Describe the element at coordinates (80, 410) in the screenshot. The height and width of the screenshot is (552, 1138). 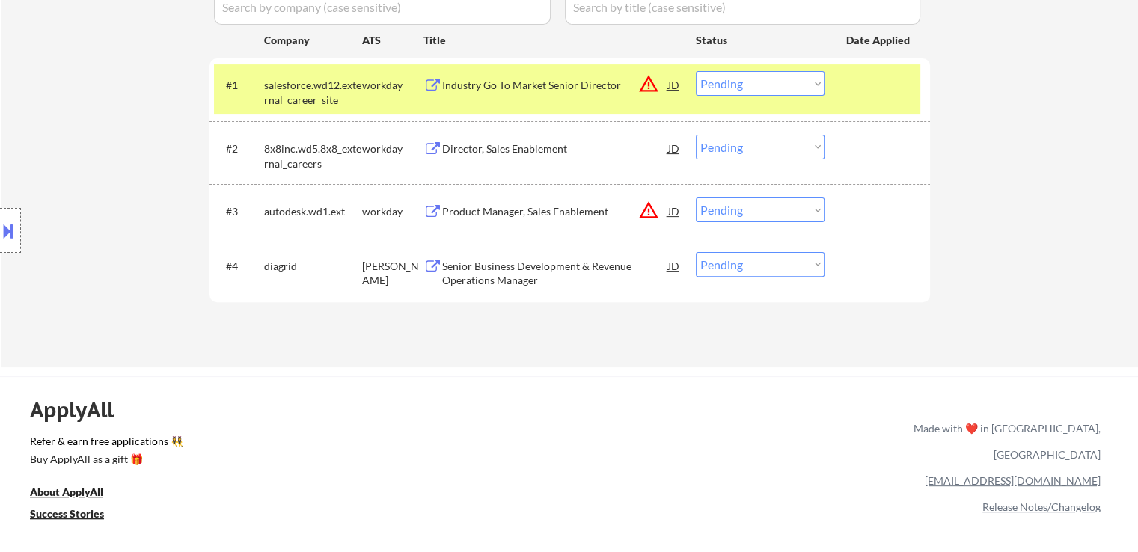
I see `div: ApplyAll` at that location.